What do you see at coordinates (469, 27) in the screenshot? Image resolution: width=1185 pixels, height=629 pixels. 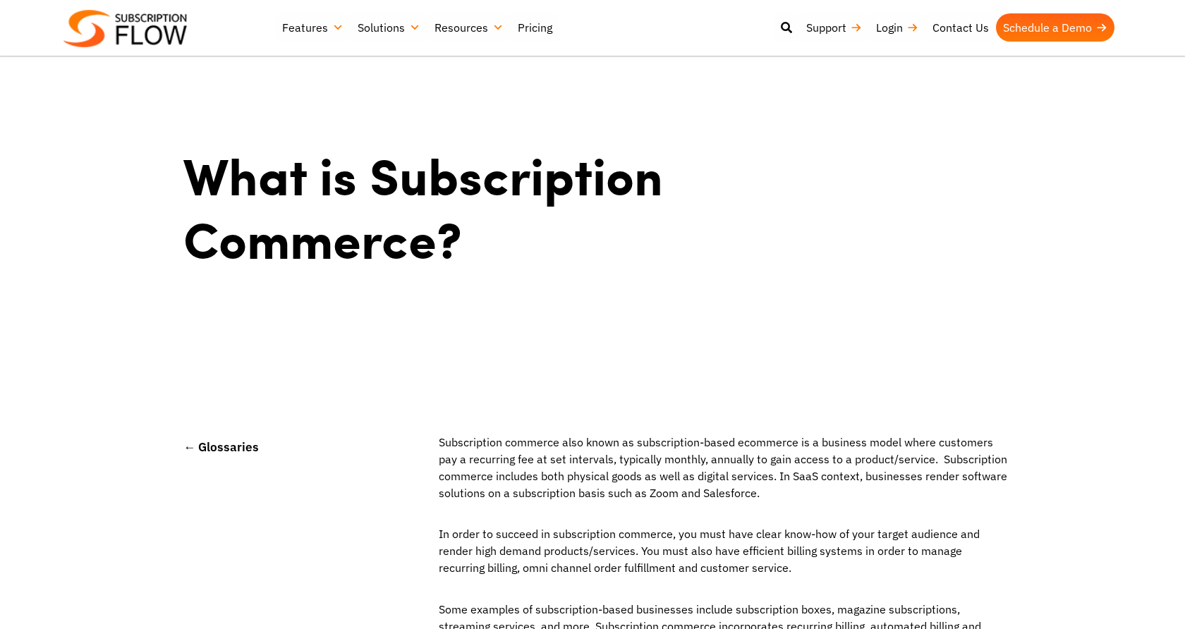 I see `a: Resources` at bounding box center [469, 27].